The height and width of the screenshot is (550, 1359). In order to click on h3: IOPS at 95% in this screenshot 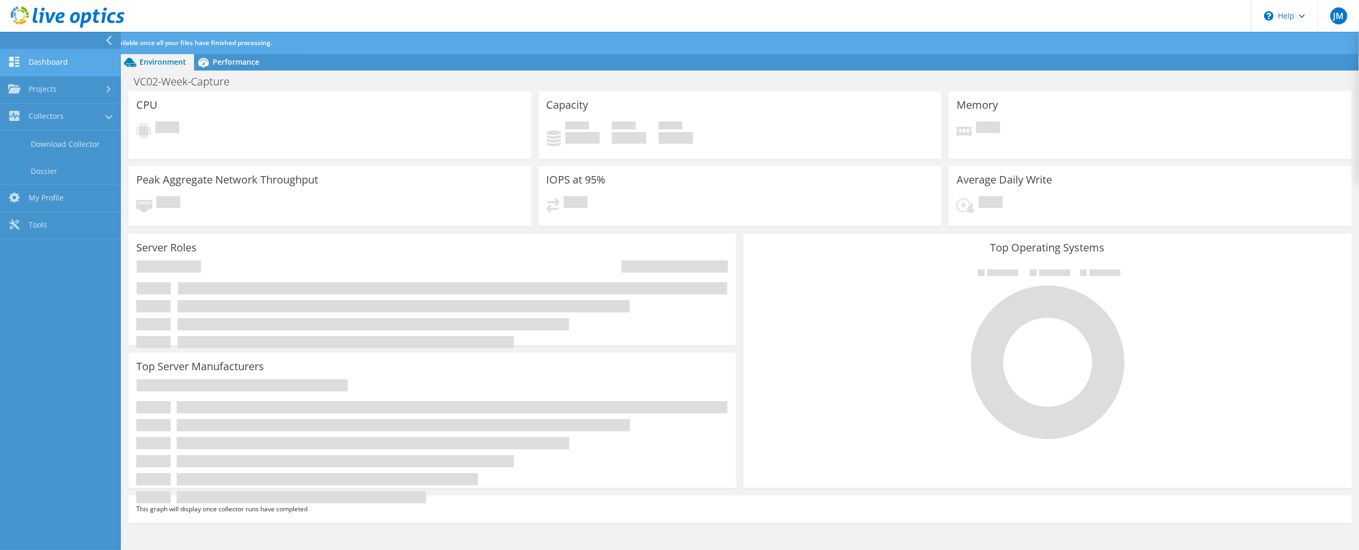, I will do `click(577, 180)`.